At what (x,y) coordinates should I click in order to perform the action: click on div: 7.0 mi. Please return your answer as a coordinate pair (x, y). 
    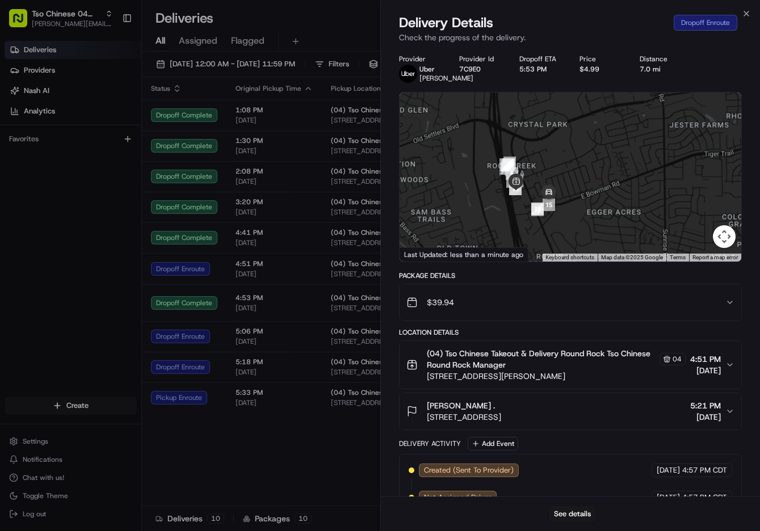
    Looking at the image, I should click on (660, 69).